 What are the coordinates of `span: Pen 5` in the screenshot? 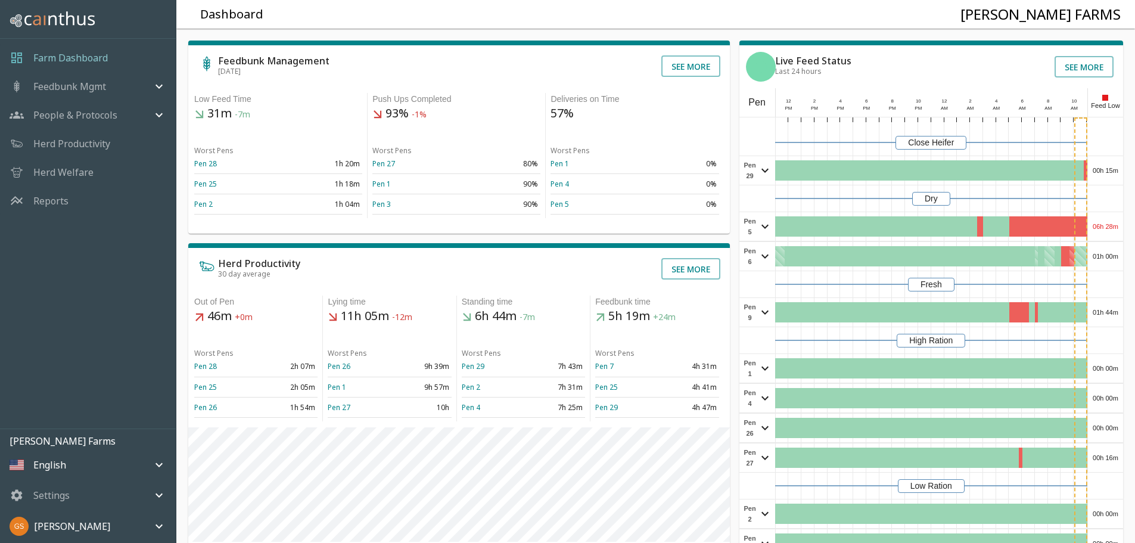 It's located at (750, 226).